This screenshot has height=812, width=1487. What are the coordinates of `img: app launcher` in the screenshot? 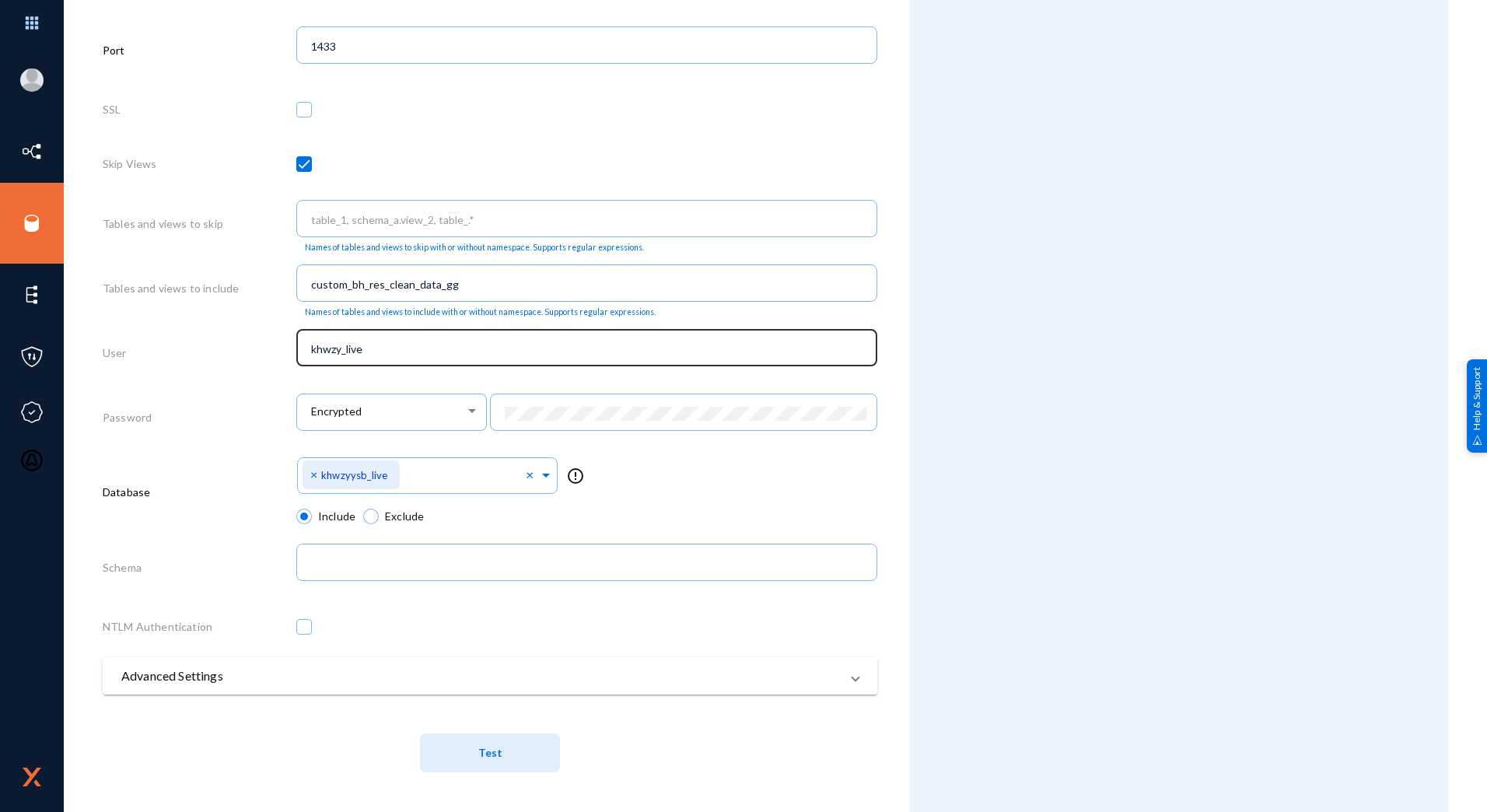 It's located at (31, 23).